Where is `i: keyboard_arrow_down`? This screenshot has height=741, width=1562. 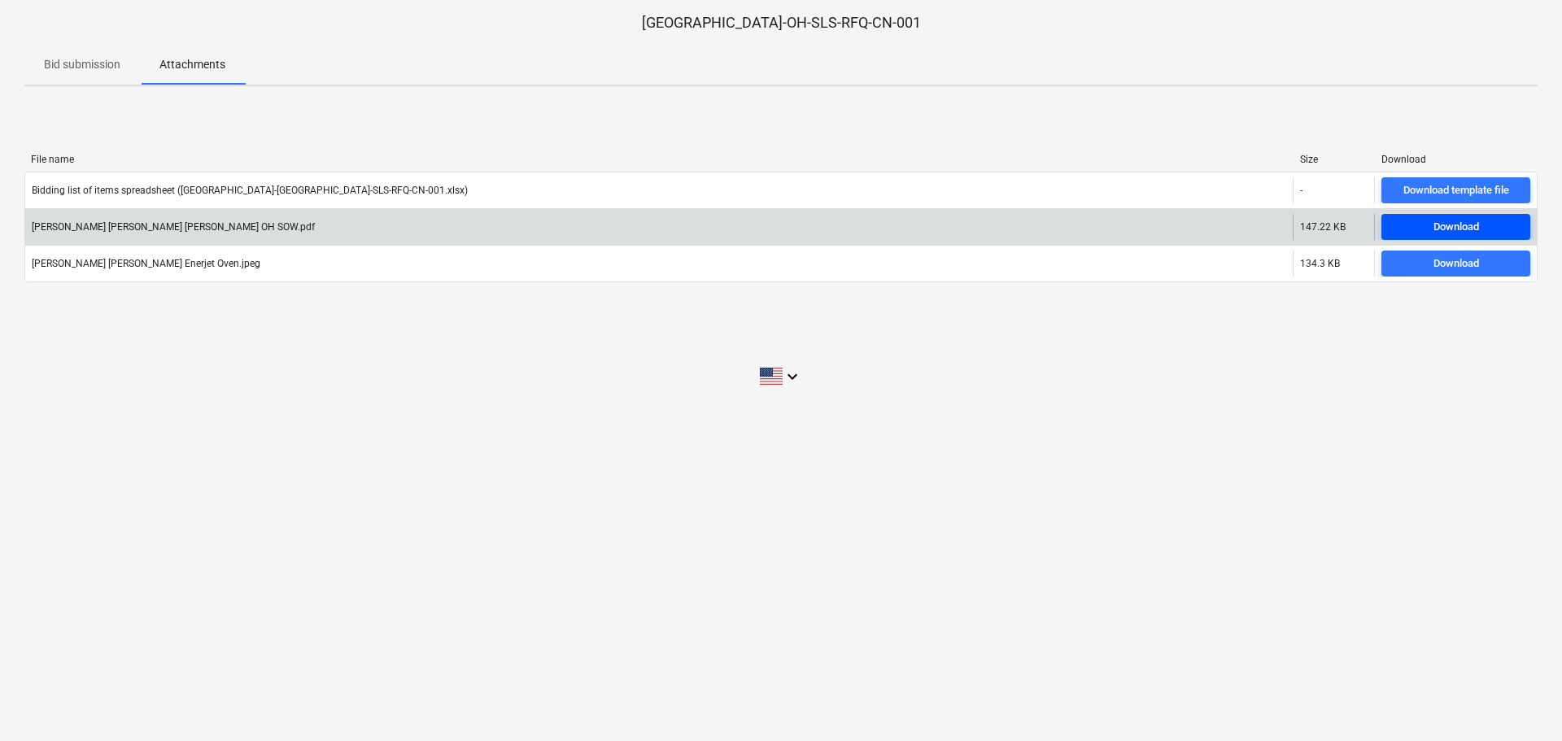 i: keyboard_arrow_down is located at coordinates (793, 377).